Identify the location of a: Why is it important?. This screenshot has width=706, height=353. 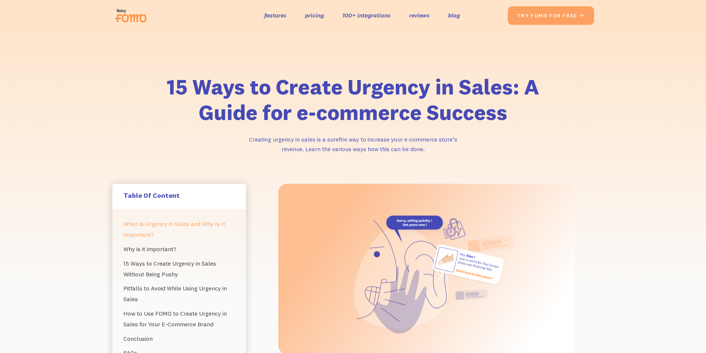
(179, 249).